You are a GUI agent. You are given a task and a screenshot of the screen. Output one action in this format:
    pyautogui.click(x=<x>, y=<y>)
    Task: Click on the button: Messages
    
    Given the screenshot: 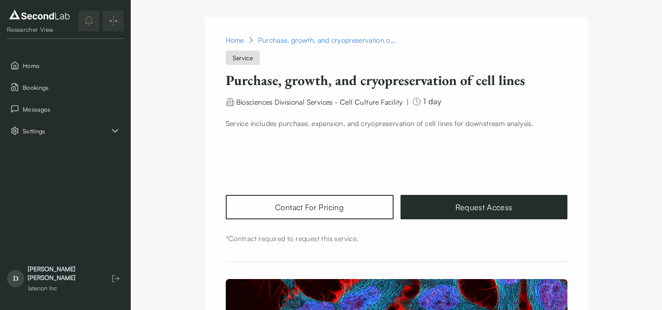 What is the action you would take?
    pyautogui.click(x=65, y=109)
    